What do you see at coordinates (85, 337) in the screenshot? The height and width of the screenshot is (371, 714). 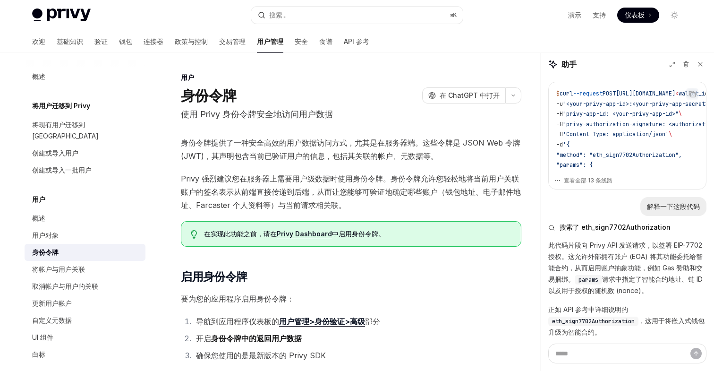 I see `a: UI 组件` at bounding box center [85, 337].